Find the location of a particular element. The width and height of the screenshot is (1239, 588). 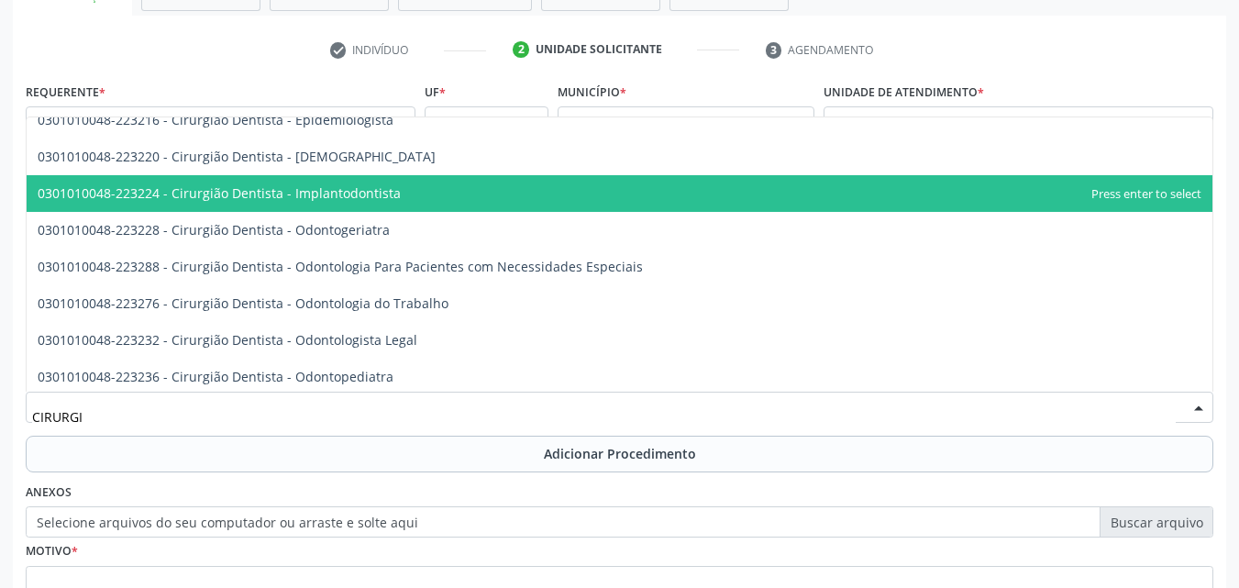

span: 0301010048-223216 - Cirurgião Dentista - Epidemiologista is located at coordinates (215, 119).